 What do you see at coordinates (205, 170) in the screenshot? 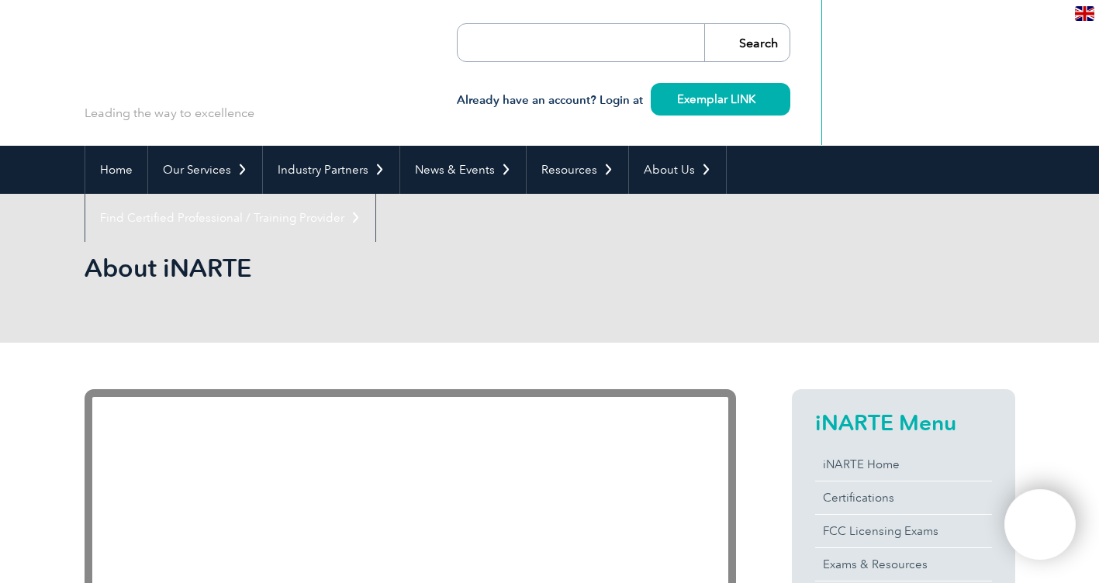
I see `a: Our Services` at bounding box center [205, 170].